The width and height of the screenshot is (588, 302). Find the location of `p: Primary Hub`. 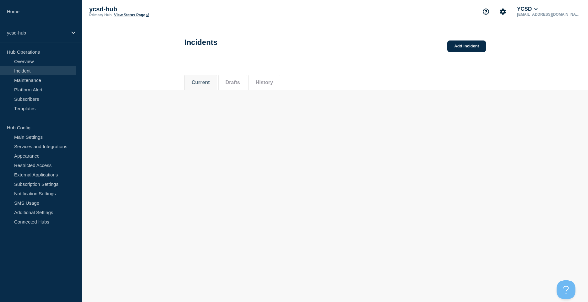

p: Primary Hub is located at coordinates (100, 15).